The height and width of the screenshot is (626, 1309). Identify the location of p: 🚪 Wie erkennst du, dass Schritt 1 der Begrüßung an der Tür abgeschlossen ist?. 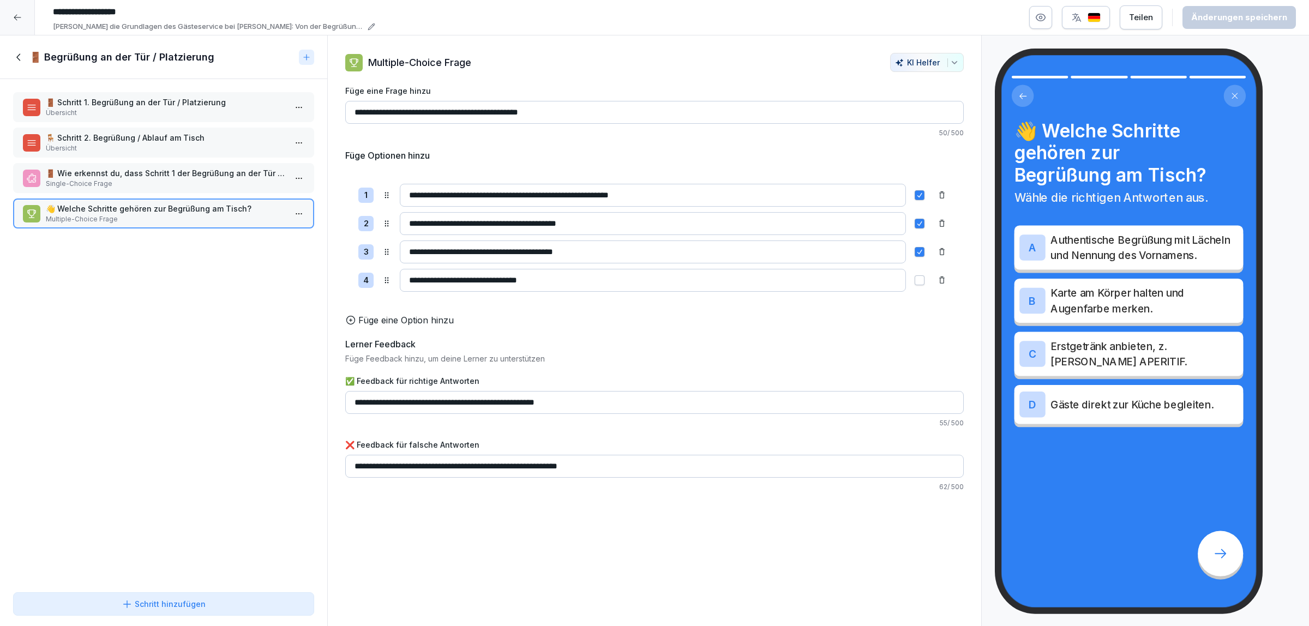
(166, 173).